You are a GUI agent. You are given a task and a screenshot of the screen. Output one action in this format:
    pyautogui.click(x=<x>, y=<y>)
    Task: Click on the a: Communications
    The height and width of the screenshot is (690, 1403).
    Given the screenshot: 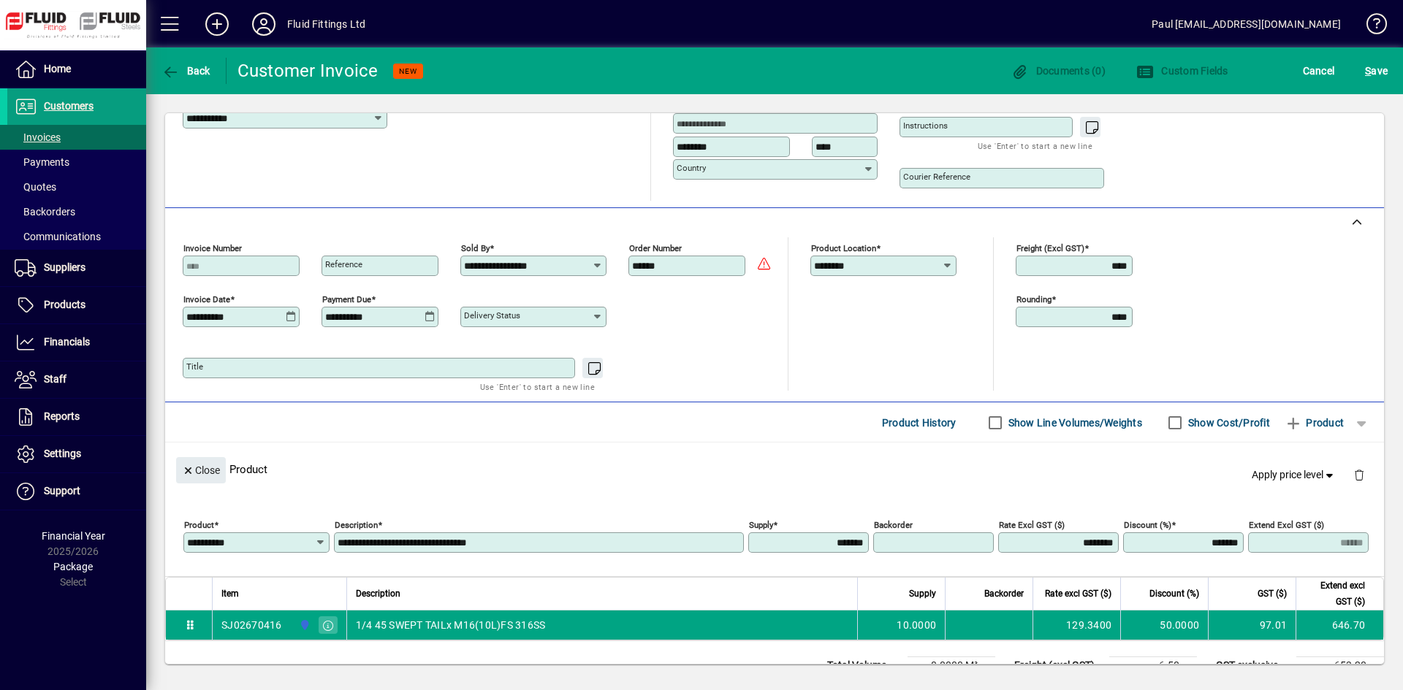 What is the action you would take?
    pyautogui.click(x=77, y=237)
    